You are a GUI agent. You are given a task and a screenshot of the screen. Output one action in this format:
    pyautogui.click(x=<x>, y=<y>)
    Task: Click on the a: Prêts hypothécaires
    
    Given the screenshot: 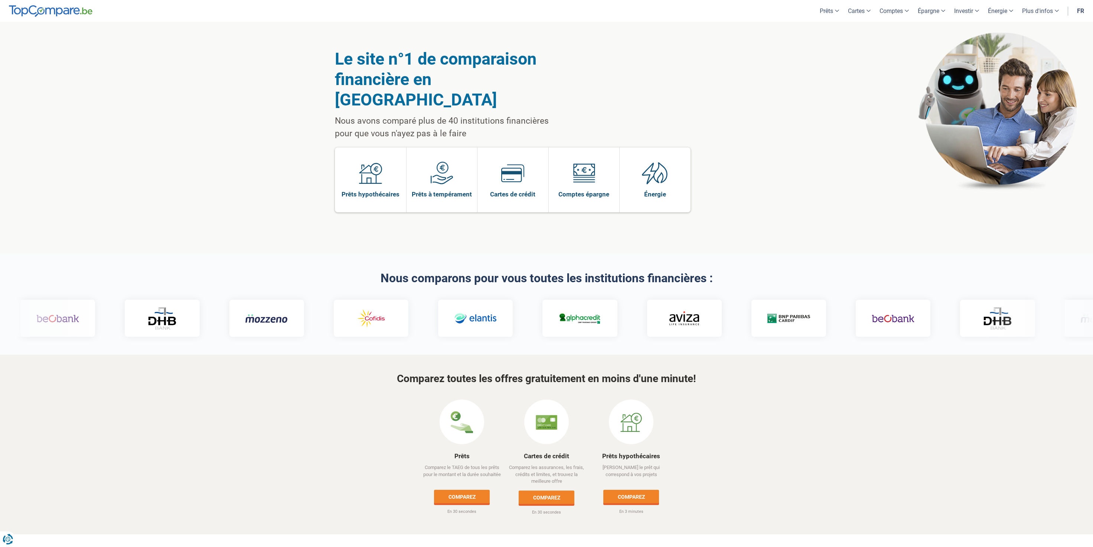 What is the action you would take?
    pyautogui.click(x=631, y=456)
    